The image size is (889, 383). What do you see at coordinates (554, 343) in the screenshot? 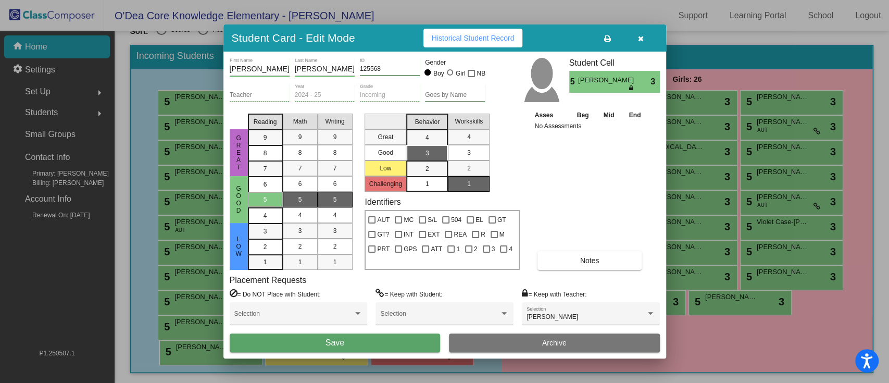
I see `button: Archive` at bounding box center [554, 343].